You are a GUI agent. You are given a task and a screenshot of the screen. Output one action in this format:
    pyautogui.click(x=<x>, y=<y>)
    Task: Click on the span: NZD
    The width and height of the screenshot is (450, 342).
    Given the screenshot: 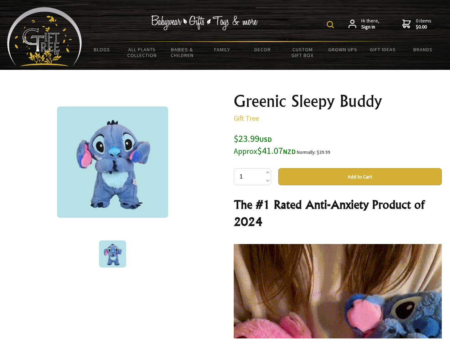 What is the action you would take?
    pyautogui.click(x=289, y=152)
    